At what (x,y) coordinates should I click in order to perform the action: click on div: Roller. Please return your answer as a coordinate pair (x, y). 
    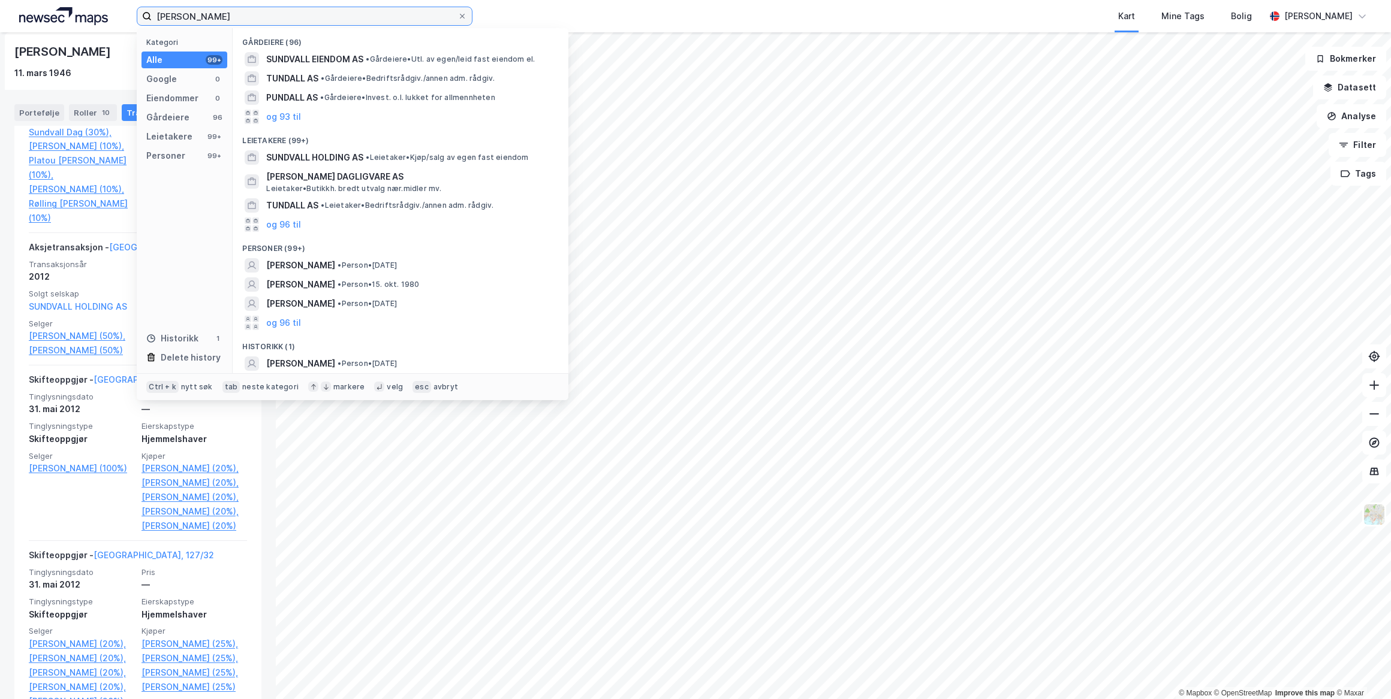
    Looking at the image, I should click on (93, 113).